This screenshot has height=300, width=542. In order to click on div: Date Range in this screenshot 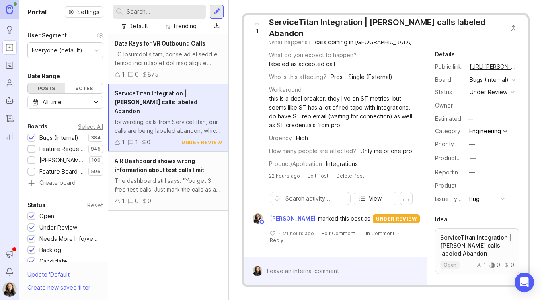, I will do `click(43, 76)`.